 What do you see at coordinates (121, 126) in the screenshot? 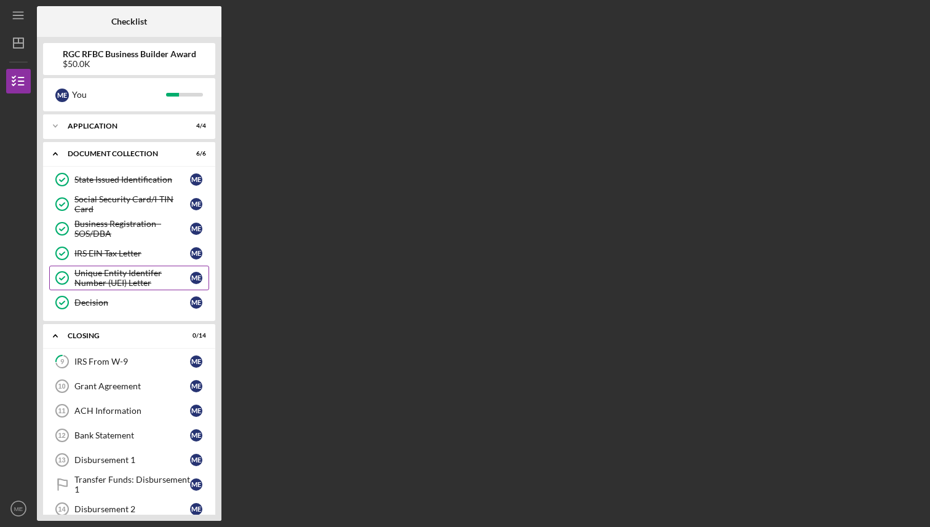
I see `div: Application` at bounding box center [121, 126].